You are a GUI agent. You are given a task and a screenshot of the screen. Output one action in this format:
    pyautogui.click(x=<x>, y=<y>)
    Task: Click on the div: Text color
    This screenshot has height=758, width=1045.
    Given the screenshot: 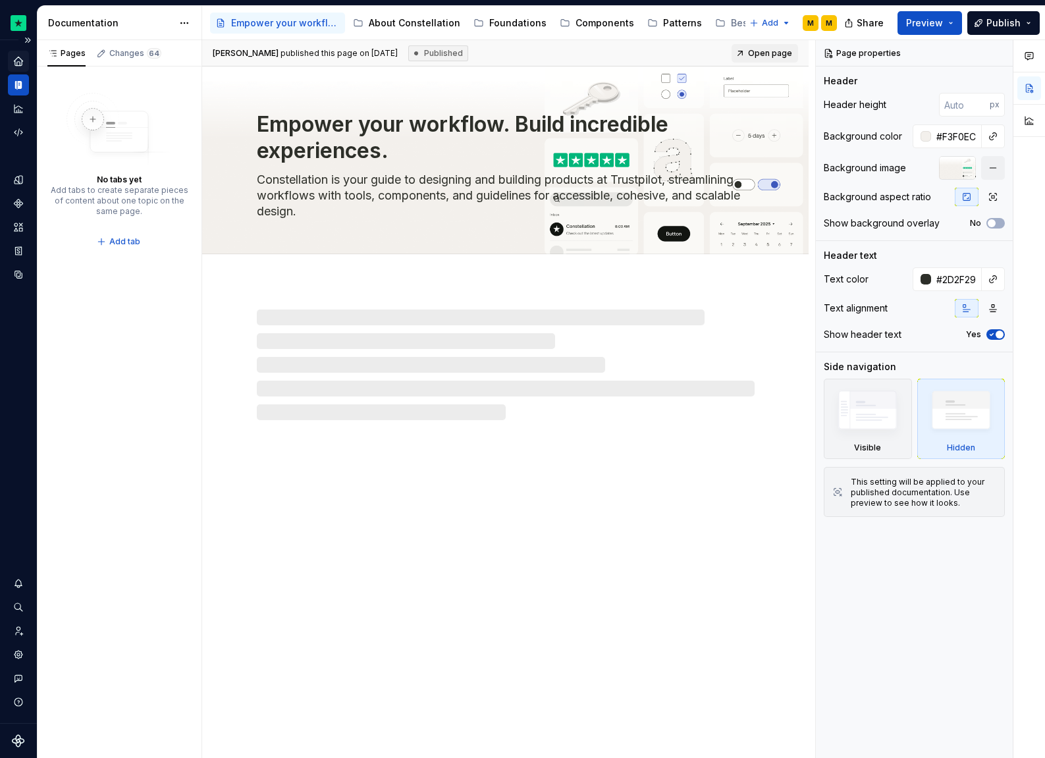 What is the action you would take?
    pyautogui.click(x=846, y=279)
    